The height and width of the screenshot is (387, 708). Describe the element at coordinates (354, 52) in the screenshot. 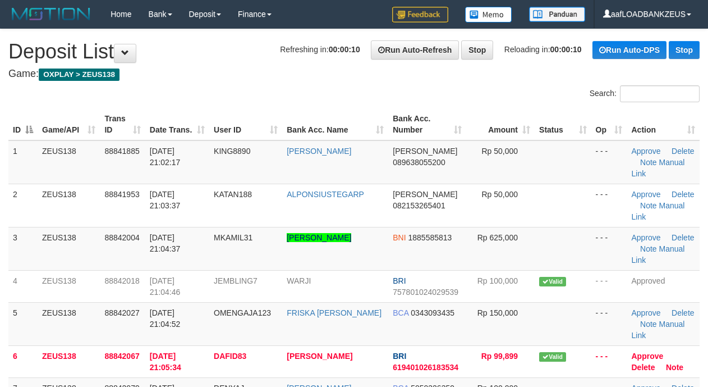

I see `h1: Deposit List` at that location.